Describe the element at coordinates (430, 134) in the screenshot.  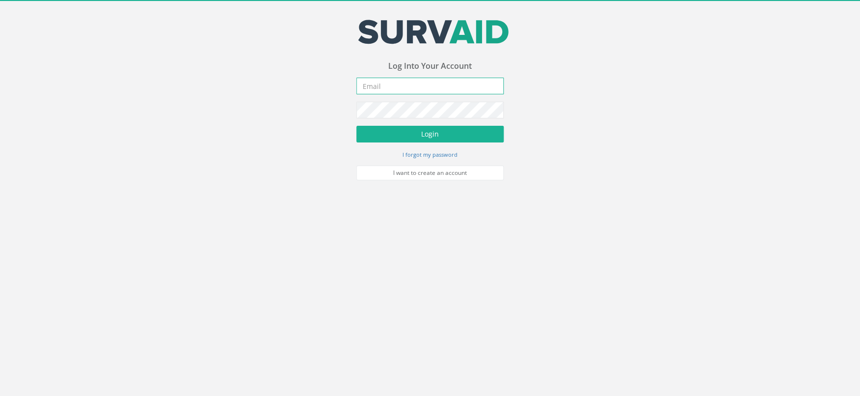
I see `button: Login` at that location.